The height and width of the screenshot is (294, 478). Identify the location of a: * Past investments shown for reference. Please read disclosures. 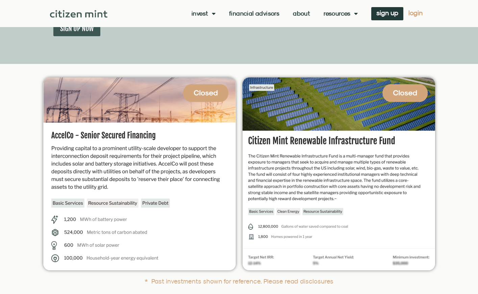
(239, 281).